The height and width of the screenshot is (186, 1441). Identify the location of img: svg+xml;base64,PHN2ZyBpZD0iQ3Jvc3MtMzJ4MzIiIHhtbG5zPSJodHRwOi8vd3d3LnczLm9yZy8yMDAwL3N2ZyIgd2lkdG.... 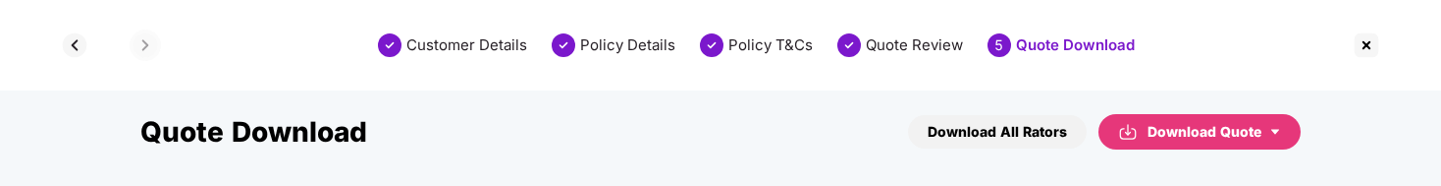
(1366, 45).